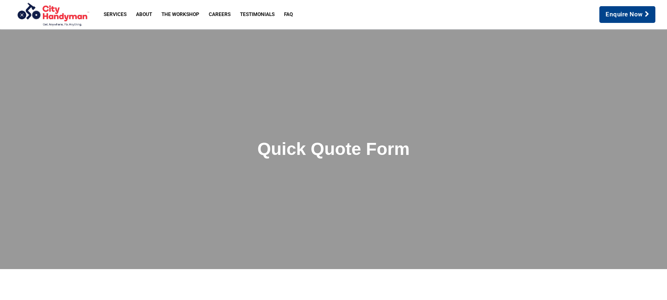 The image size is (667, 300). Describe the element at coordinates (115, 15) in the screenshot. I see `span: Services` at that location.